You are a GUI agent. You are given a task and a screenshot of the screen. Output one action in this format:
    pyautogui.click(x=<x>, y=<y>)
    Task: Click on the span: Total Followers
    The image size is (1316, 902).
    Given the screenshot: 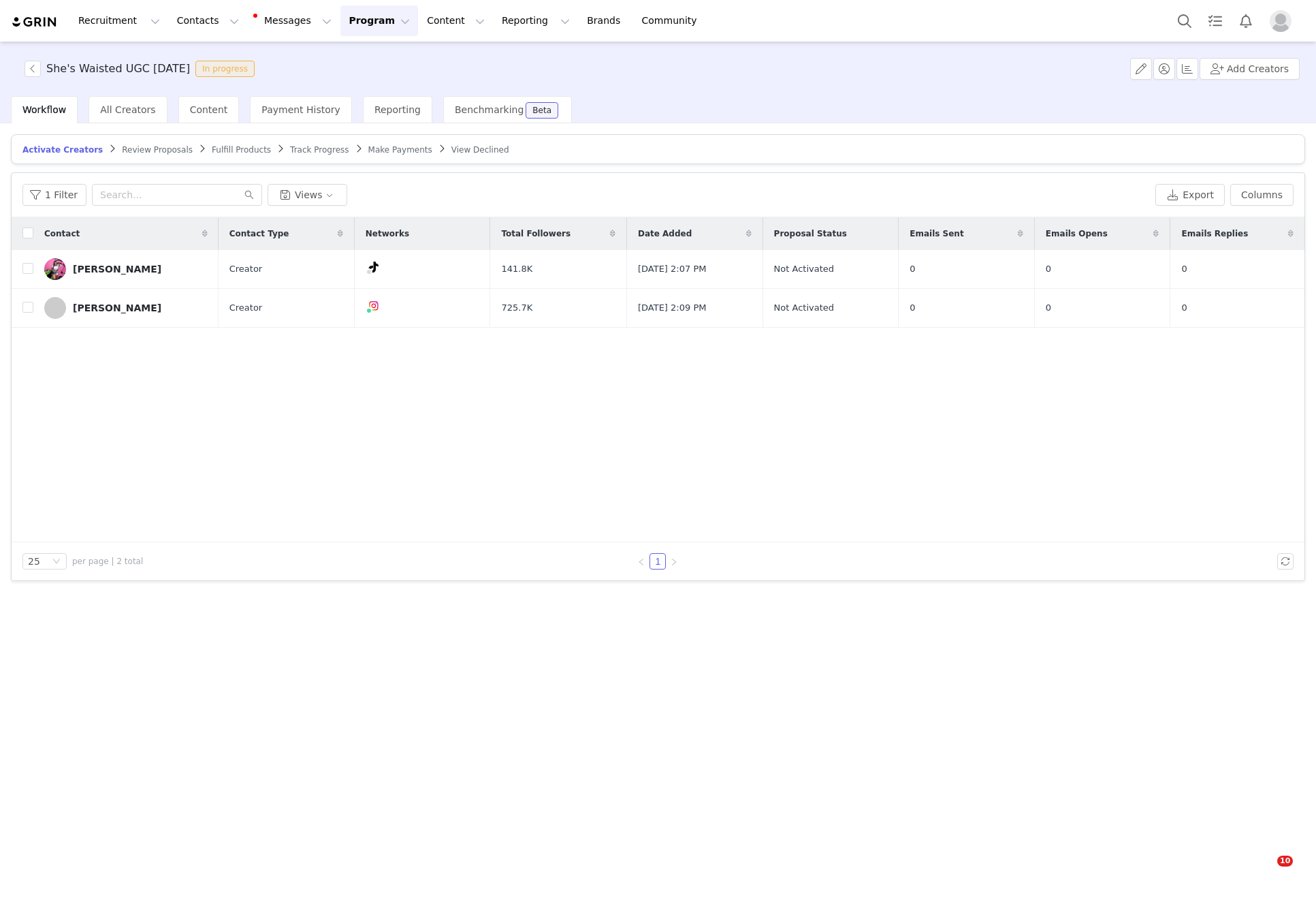 What is the action you would take?
    pyautogui.click(x=536, y=234)
    